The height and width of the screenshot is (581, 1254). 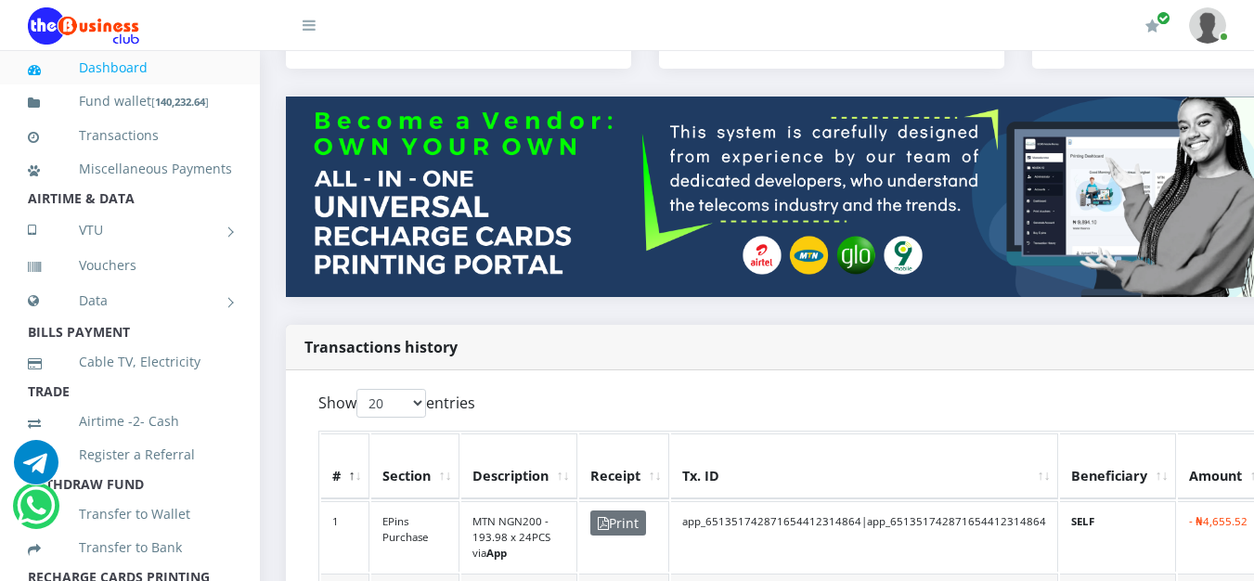 I want to click on img: Logo, so click(x=84, y=26).